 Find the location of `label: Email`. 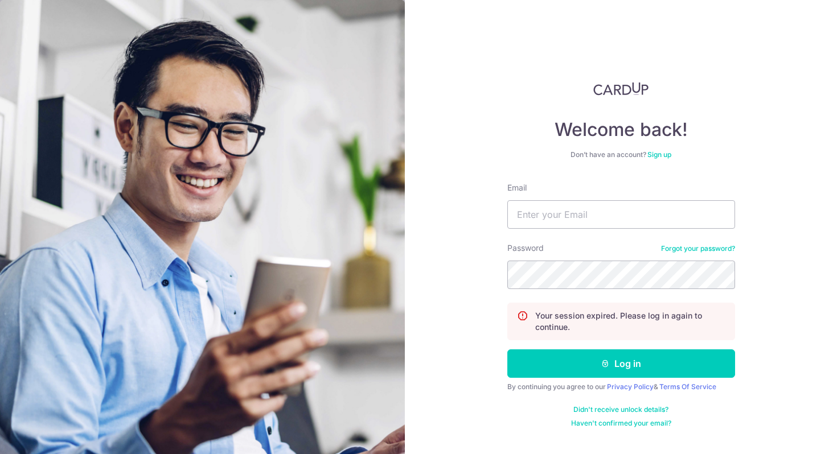

label: Email is located at coordinates (517, 188).